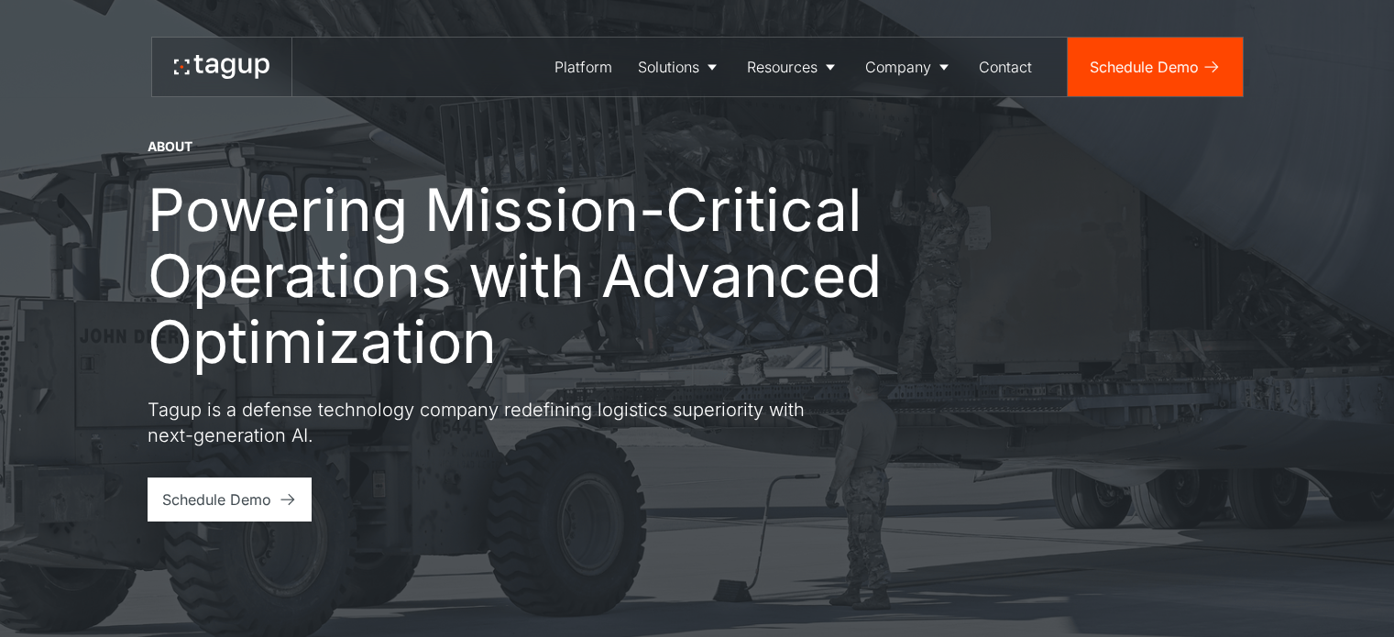  I want to click on p: Tagup is a defense technology company redefining logistics superiority with next-generation AI., so click(477, 422).